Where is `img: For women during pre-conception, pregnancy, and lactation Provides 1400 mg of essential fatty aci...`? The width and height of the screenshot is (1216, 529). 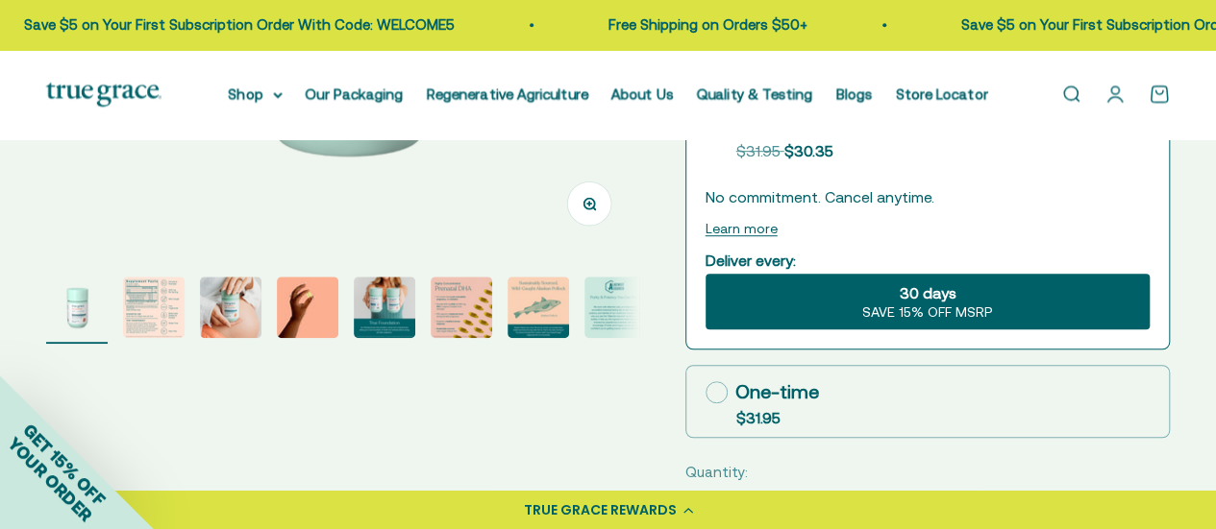
img: For women during pre-conception, pregnancy, and lactation Provides 1400 mg of essential fatty aci... is located at coordinates (231, 307).